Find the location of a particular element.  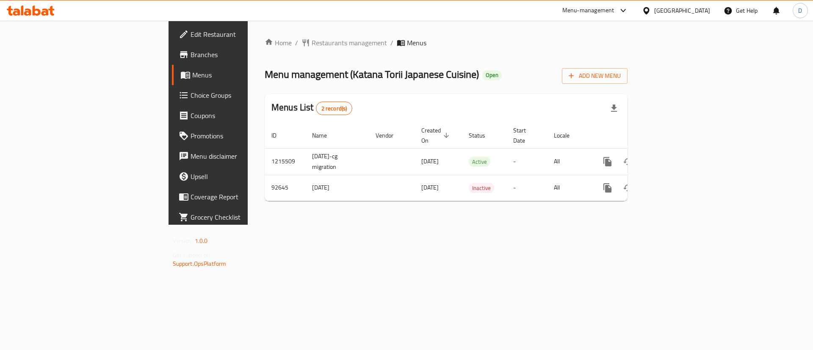

span: Get support on: is located at coordinates (192, 255).